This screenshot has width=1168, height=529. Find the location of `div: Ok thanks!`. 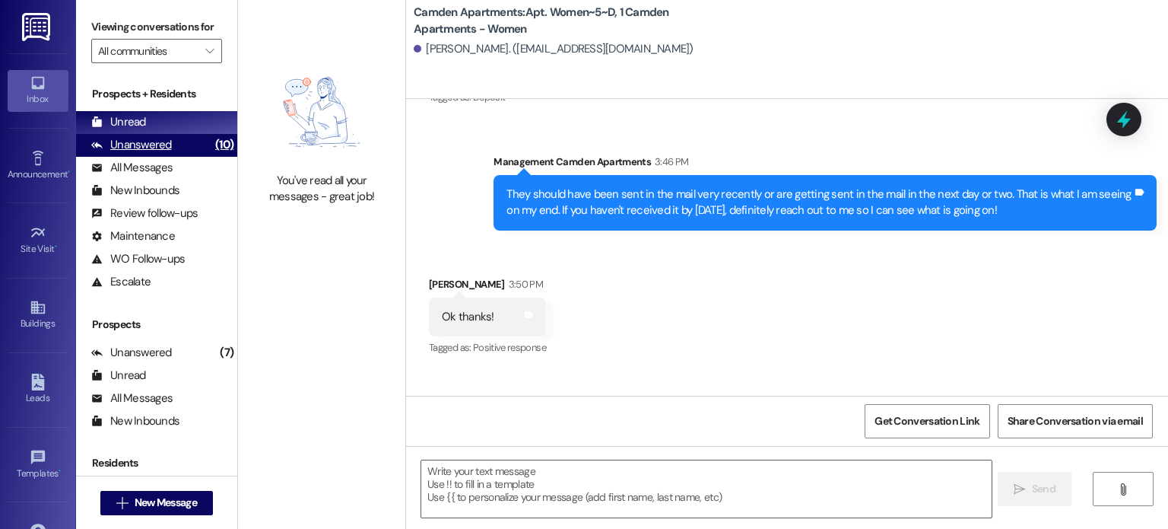

div: Ok thanks! is located at coordinates (468, 316).